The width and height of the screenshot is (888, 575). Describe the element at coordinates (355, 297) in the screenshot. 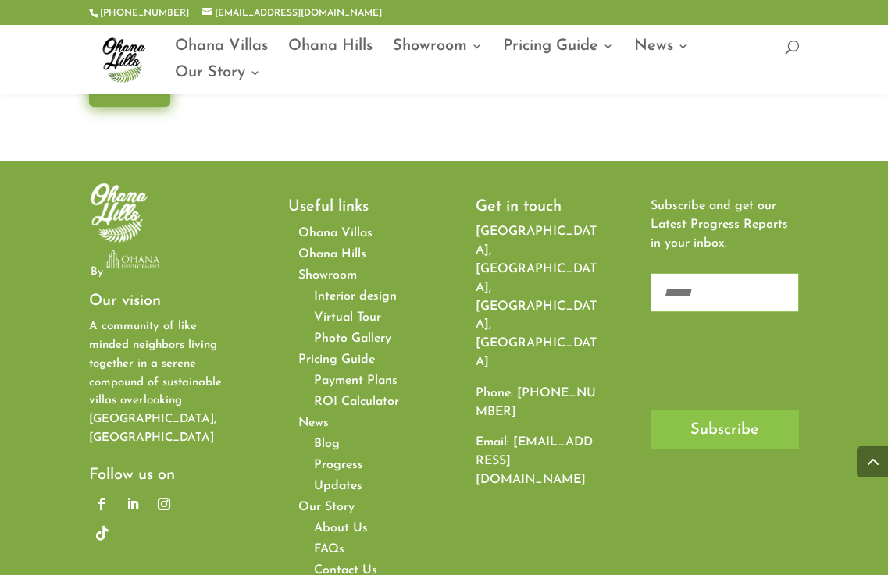

I see `span: Interior design` at that location.